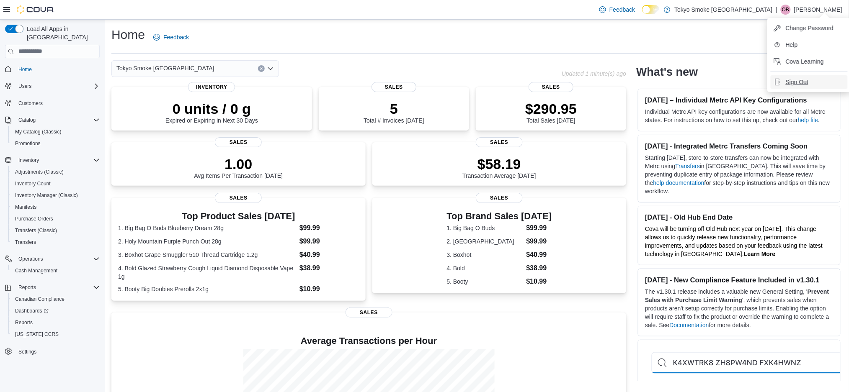 Image resolution: width=849 pixels, height=392 pixels. Describe the element at coordinates (739, 309) in the screenshot. I see `p: The v1.30.1 release includes a valuable new General Setting, ' ', which prevents sales when produ...` at that location.